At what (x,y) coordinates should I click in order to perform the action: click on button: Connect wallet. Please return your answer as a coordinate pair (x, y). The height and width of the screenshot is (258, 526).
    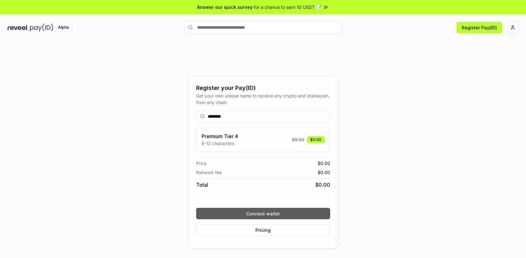
    Looking at the image, I should click on (263, 214).